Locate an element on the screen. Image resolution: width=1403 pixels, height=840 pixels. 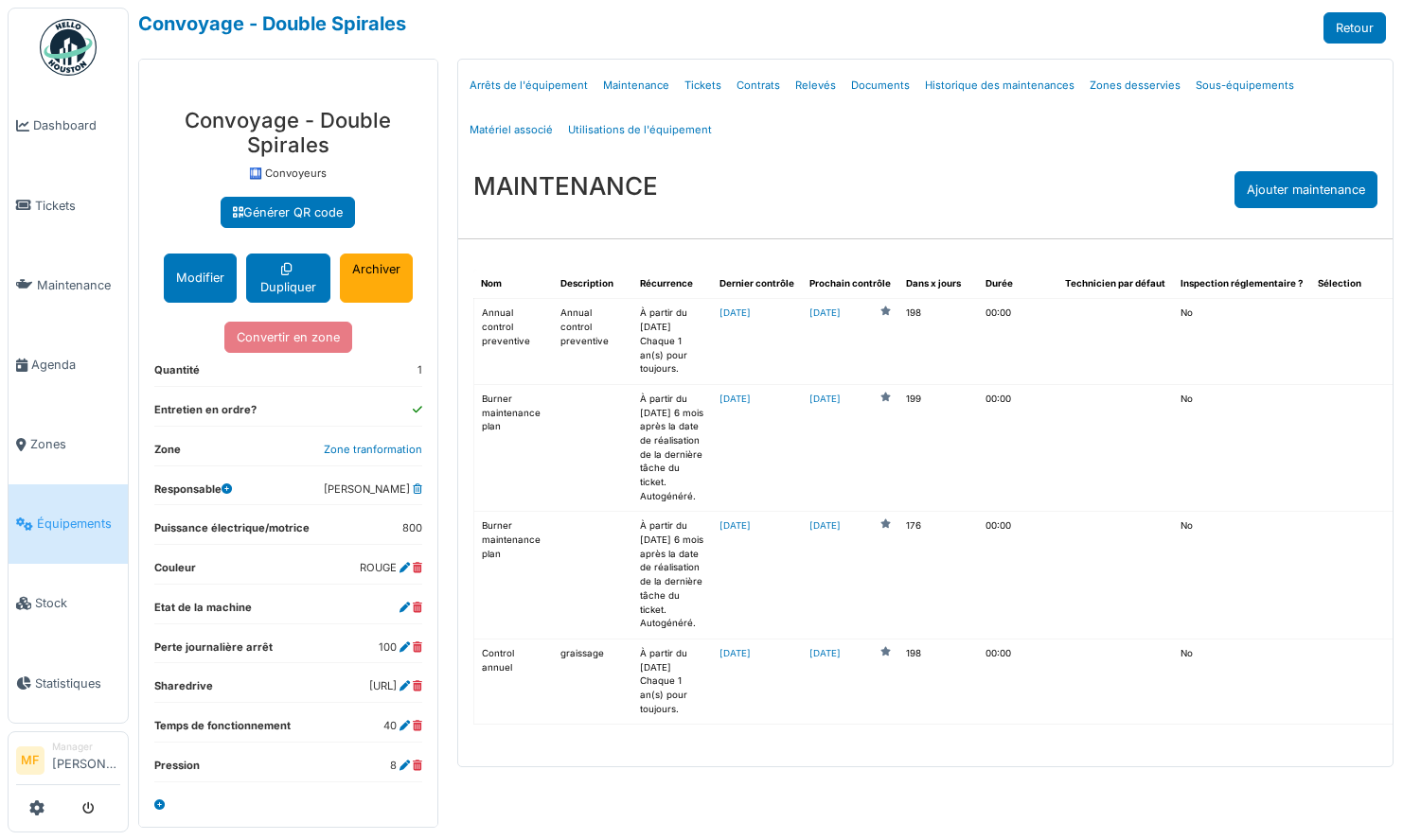
a: Dashboard is located at coordinates (68, 126).